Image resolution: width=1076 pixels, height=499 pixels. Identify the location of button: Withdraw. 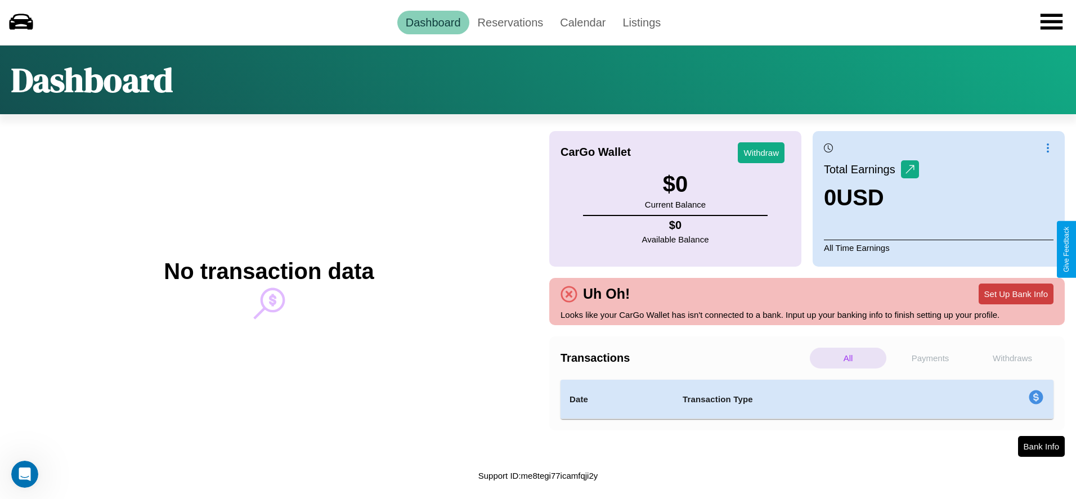
(761, 153).